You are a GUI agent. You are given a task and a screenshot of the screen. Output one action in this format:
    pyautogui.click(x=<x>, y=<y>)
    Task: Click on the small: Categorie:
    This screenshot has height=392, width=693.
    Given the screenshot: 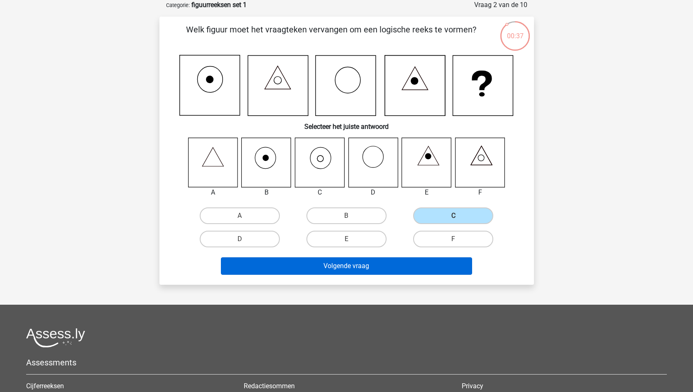 What is the action you would take?
    pyautogui.click(x=178, y=5)
    